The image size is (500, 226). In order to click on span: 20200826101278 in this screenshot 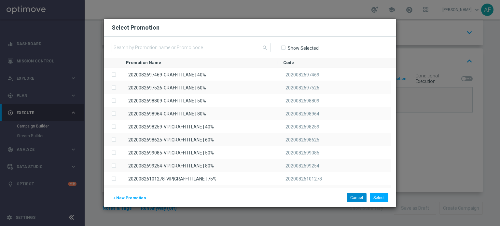, I will do `click(303, 179)`.